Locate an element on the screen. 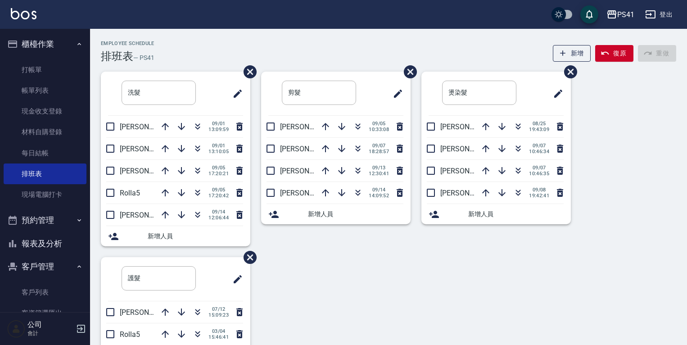 Image resolution: width=687 pixels, height=345 pixels. a: 現金收支登錄 is located at coordinates (45, 111).